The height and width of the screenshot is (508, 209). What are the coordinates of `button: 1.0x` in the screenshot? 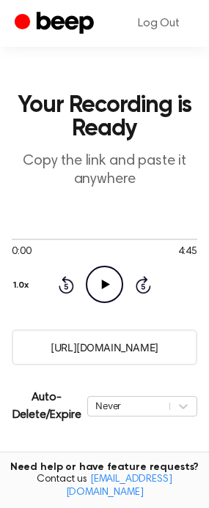 It's located at (23, 286).